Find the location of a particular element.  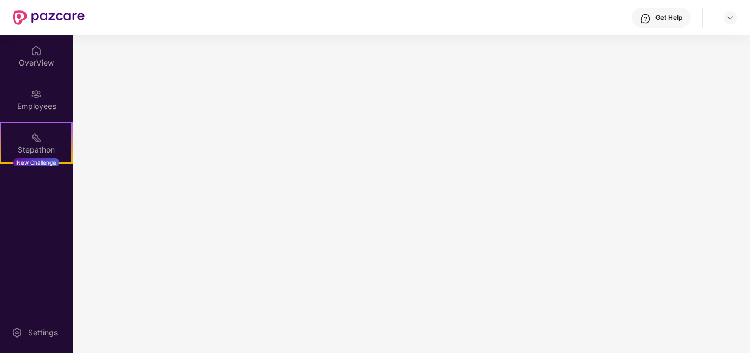

img: svg+xml;base64,PHN2ZyB4bWxucz0iaHR0cDovL3d3dy53My5vcmcvMjAwMC9zdmciIHdpZHRoPSIyMSIgaGVpZ2h0PSIyMC... is located at coordinates (36, 137).